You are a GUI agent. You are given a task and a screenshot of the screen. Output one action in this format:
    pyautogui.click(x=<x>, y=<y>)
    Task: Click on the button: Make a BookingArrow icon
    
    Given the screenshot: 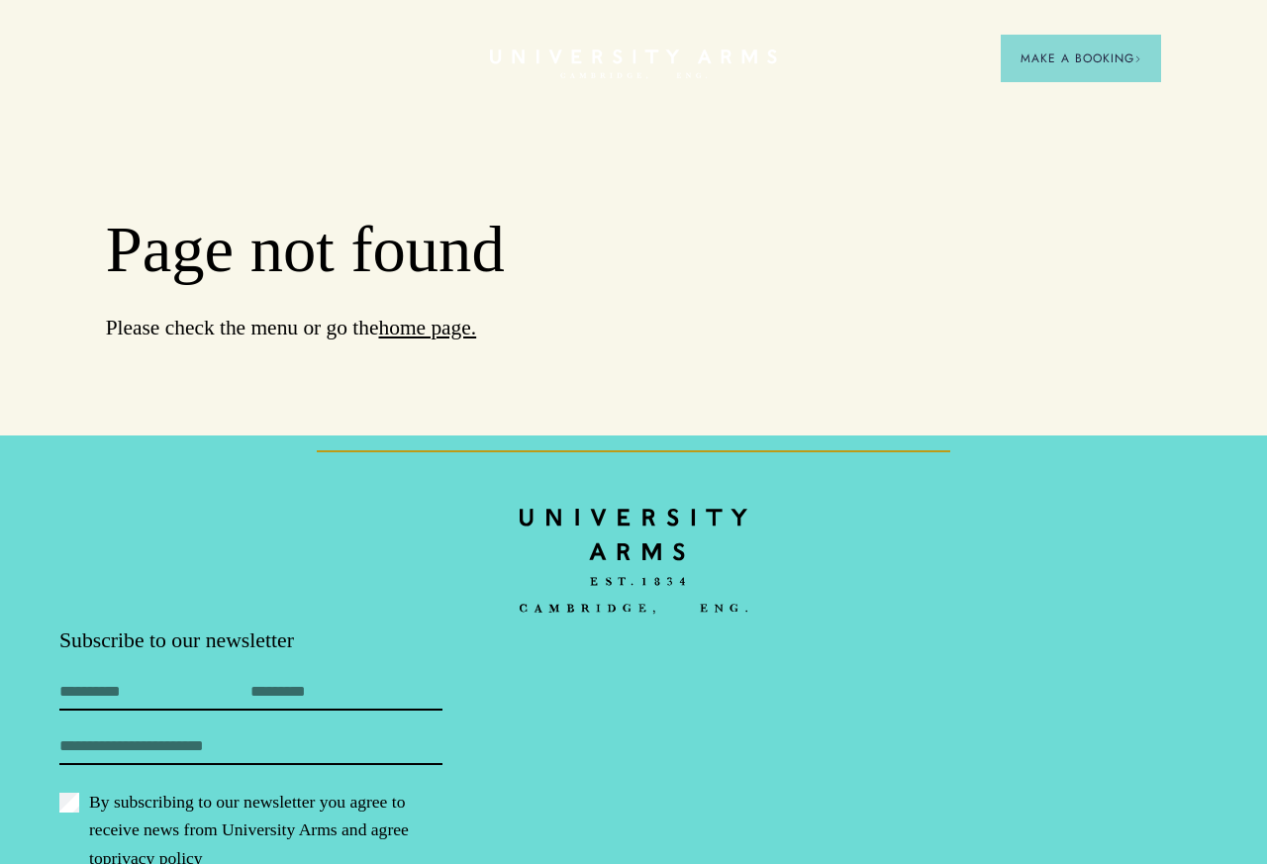 What is the action you would take?
    pyautogui.click(x=1081, y=58)
    